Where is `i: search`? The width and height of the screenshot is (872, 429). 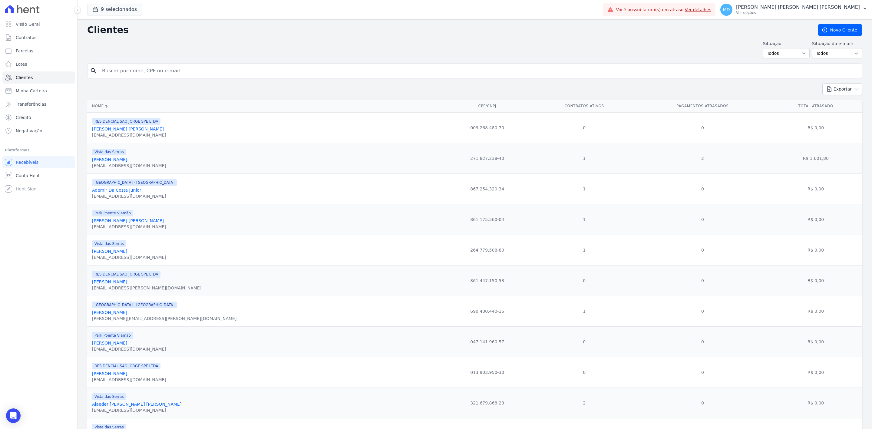
i: search is located at coordinates (94, 71).